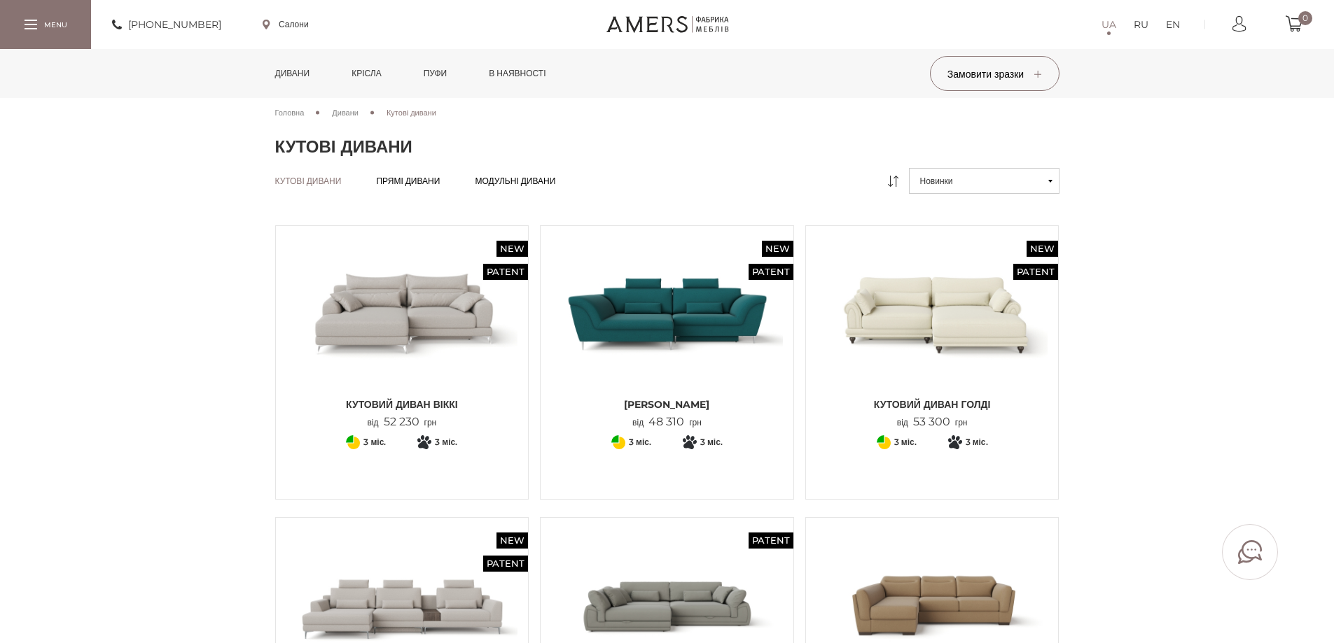 The image size is (1334, 643). I want to click on span: 48 310, so click(666, 421).